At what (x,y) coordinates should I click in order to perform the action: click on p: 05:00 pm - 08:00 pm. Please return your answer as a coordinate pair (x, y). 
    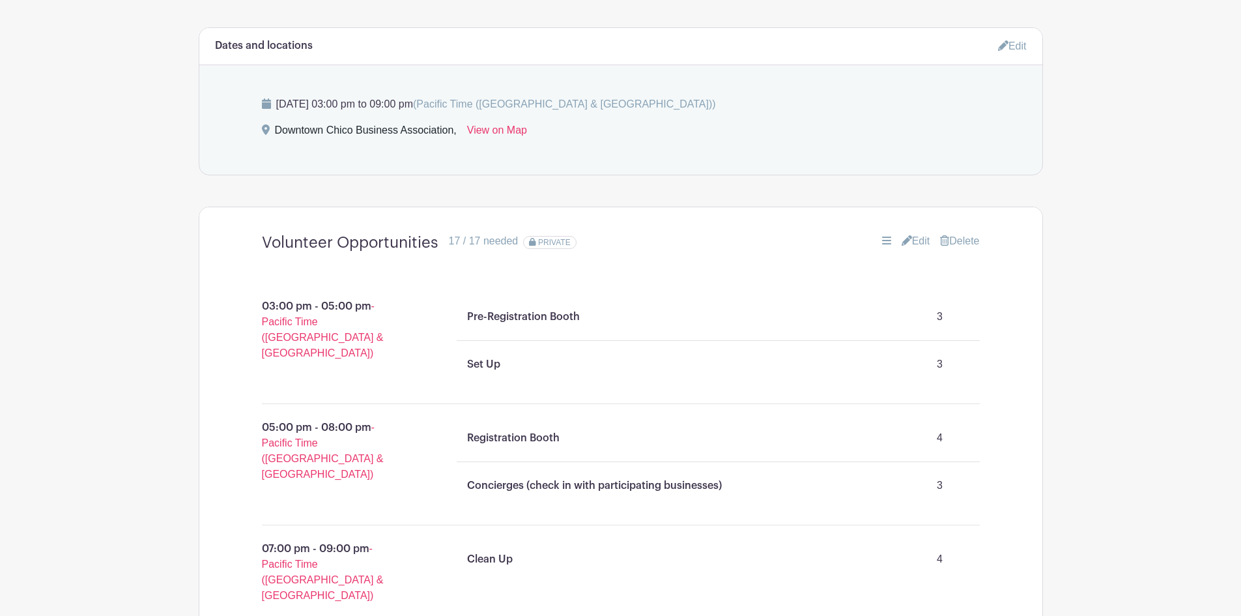
    Looking at the image, I should click on (328, 451).